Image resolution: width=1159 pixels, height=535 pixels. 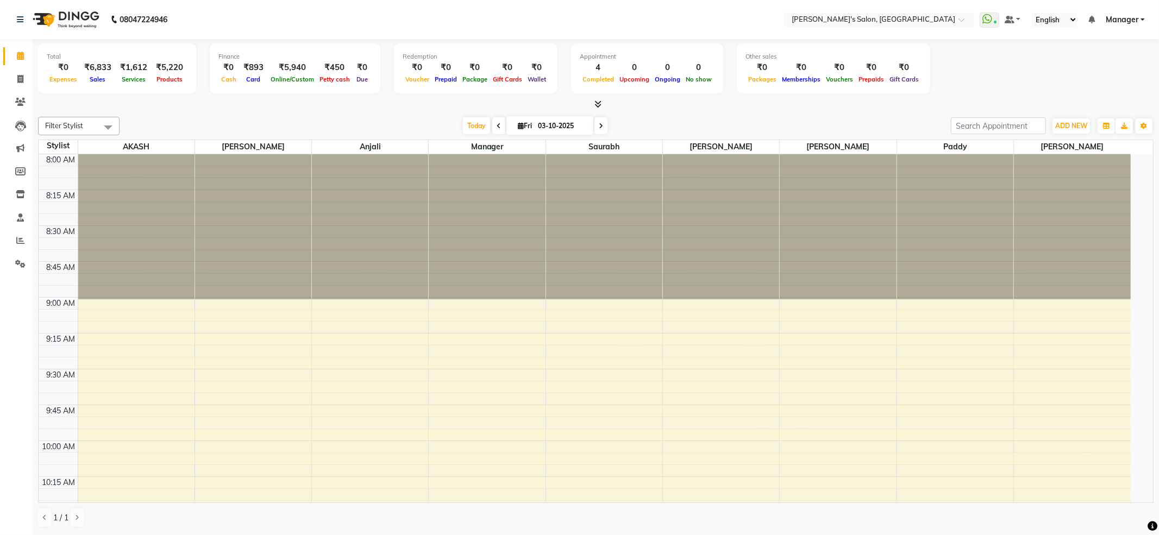 I want to click on input: 2025-10-03, so click(x=562, y=126).